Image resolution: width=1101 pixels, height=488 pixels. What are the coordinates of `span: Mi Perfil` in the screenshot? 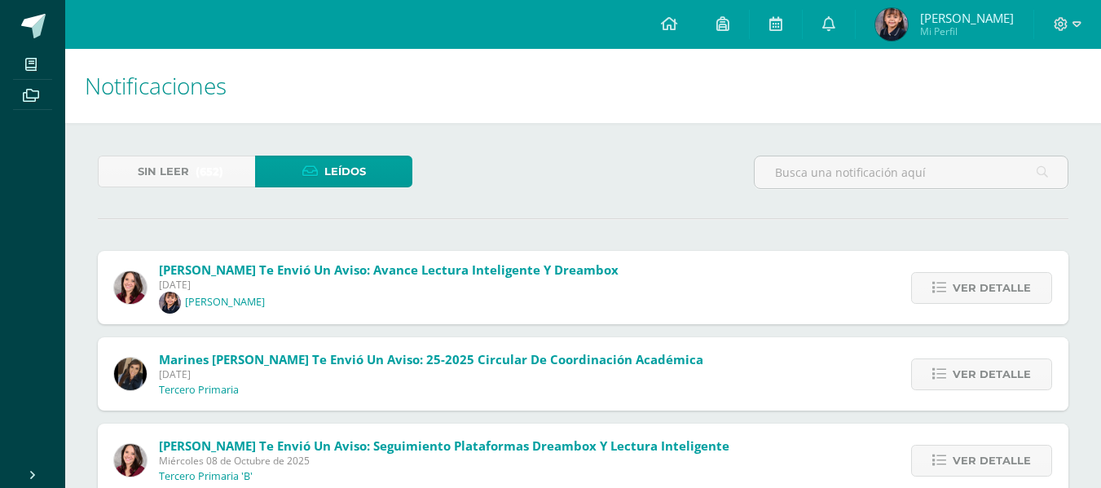 It's located at (967, 31).